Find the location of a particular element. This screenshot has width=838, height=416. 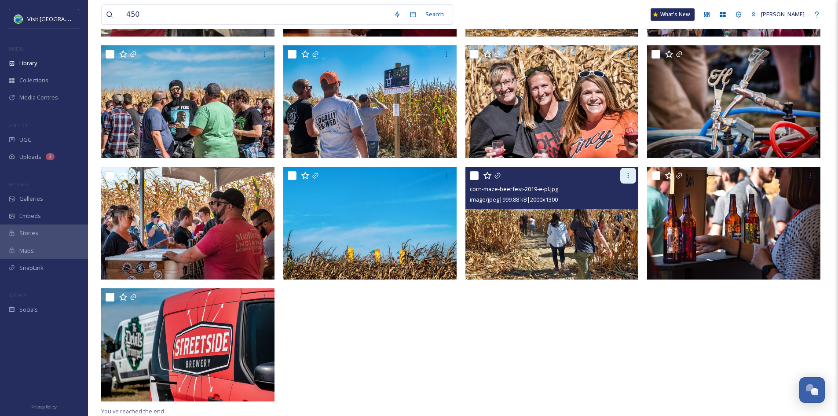

span: Media Centres is located at coordinates (39, 97).